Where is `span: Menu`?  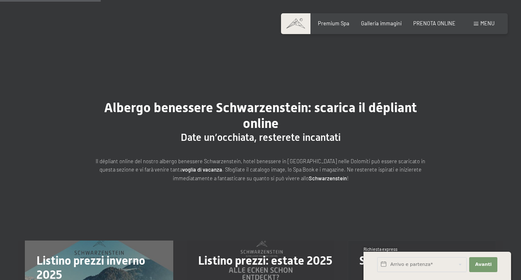
span: Menu is located at coordinates (488, 23).